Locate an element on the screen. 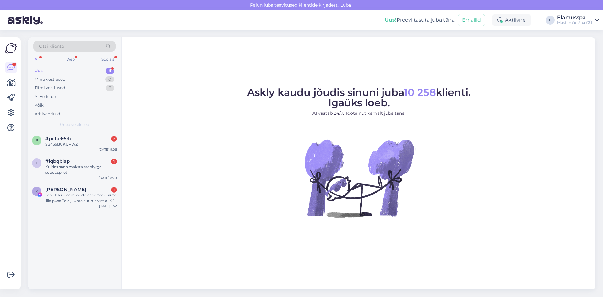 This screenshot has width=603, height=297. div: AI Assistent is located at coordinates (46, 97).